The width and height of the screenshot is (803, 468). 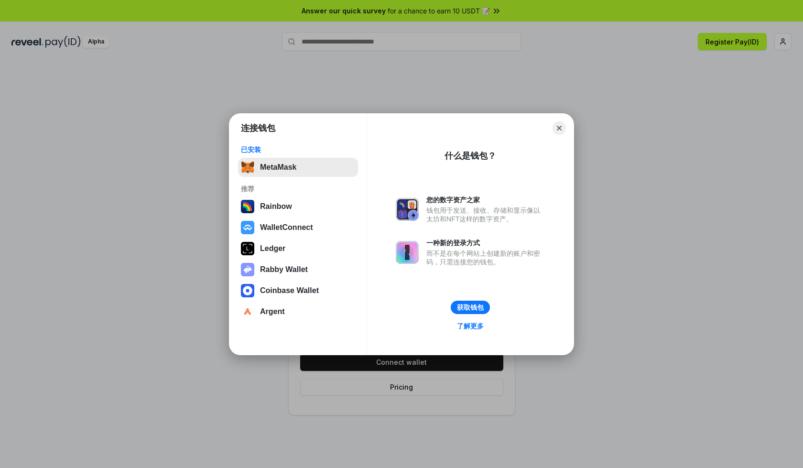 I want to click on button: Rainbow, so click(x=298, y=206).